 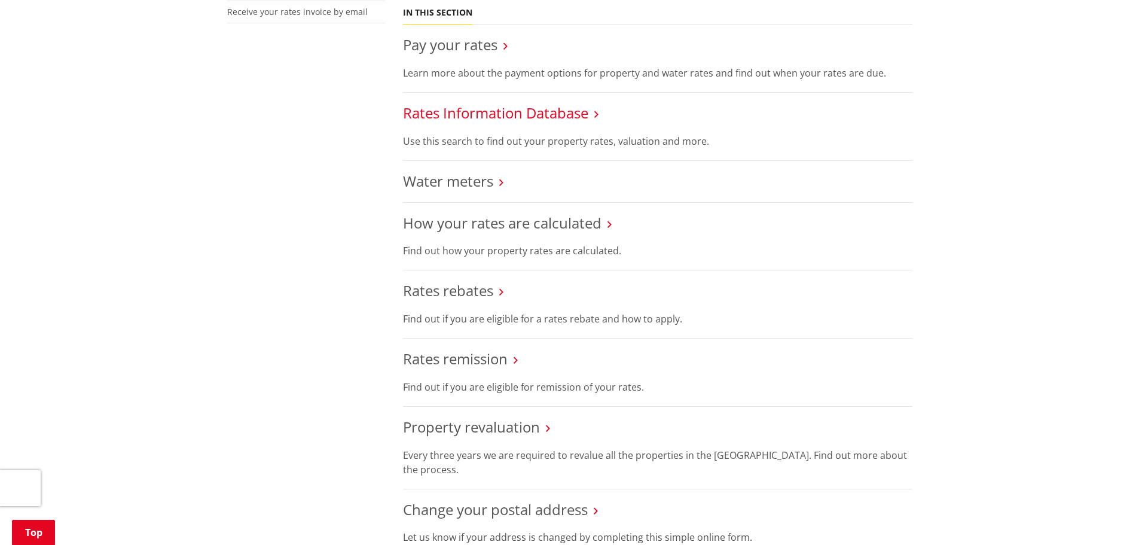 What do you see at coordinates (448, 290) in the screenshot?
I see `a: Rates rebates` at bounding box center [448, 290].